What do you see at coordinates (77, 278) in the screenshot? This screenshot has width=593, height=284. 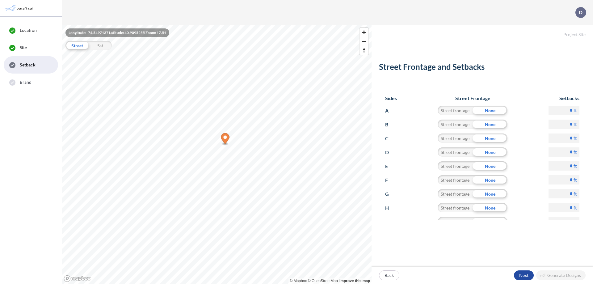 I see `a: Mapbox homepage` at bounding box center [77, 278].